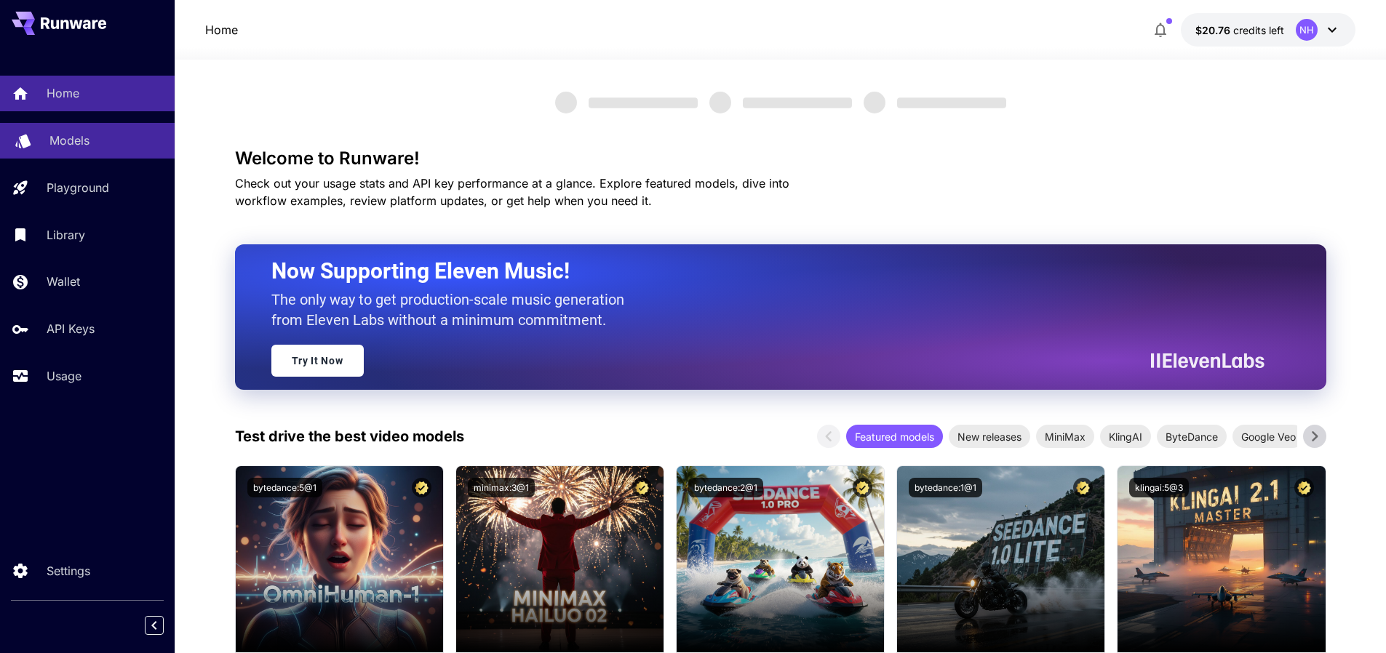 The image size is (1386, 653). What do you see at coordinates (945, 487) in the screenshot?
I see `button: bytedance:1@1` at bounding box center [945, 487].